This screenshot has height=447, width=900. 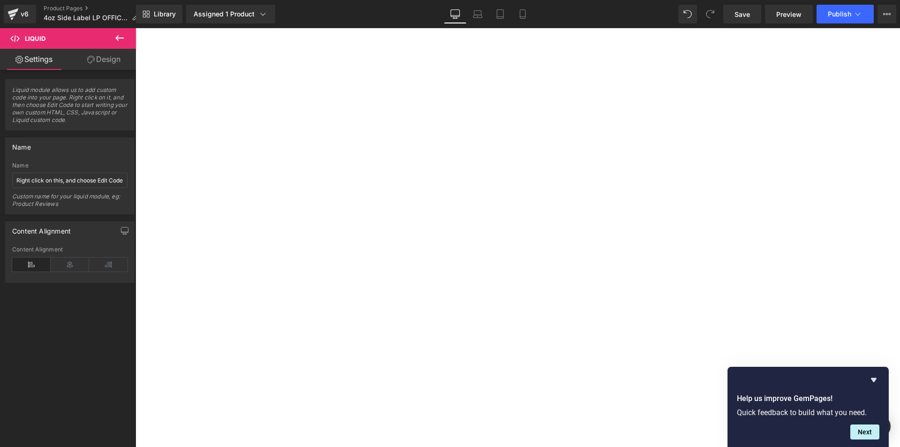 I want to click on button: Publish, so click(x=845, y=14).